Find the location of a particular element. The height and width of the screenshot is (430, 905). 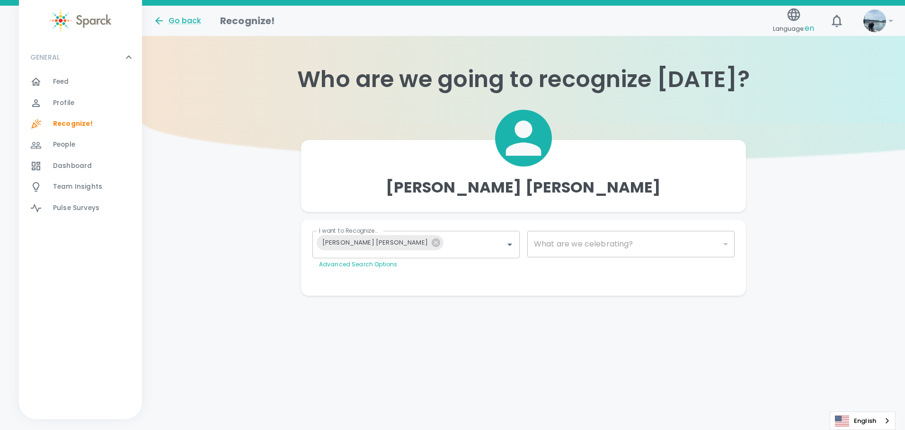

div: People is located at coordinates (80, 145).